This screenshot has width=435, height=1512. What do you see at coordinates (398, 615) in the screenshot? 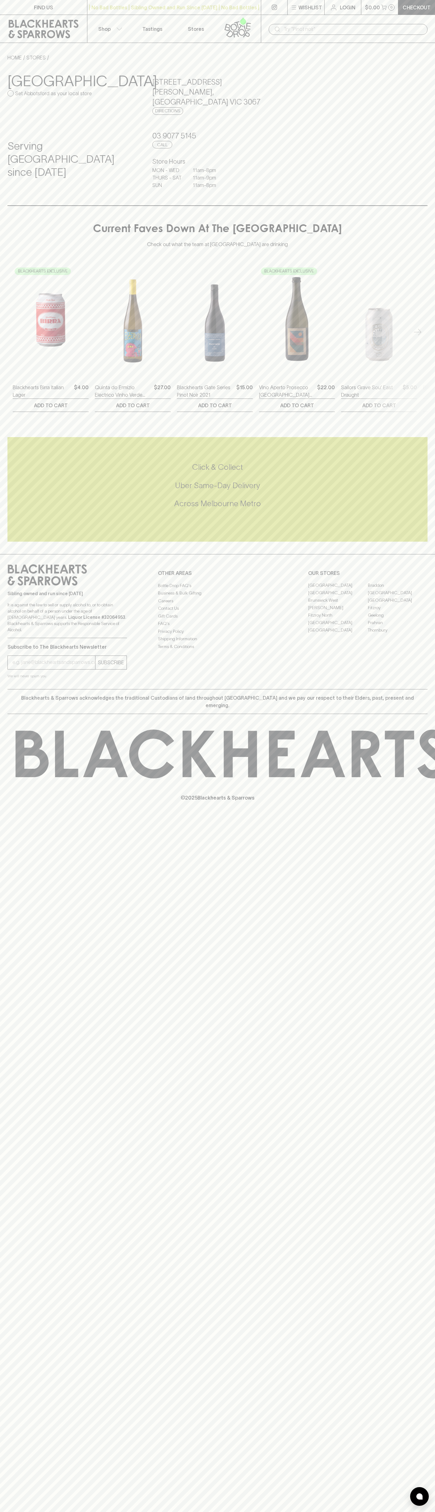
I see `a: Geelong` at bounding box center [398, 615].